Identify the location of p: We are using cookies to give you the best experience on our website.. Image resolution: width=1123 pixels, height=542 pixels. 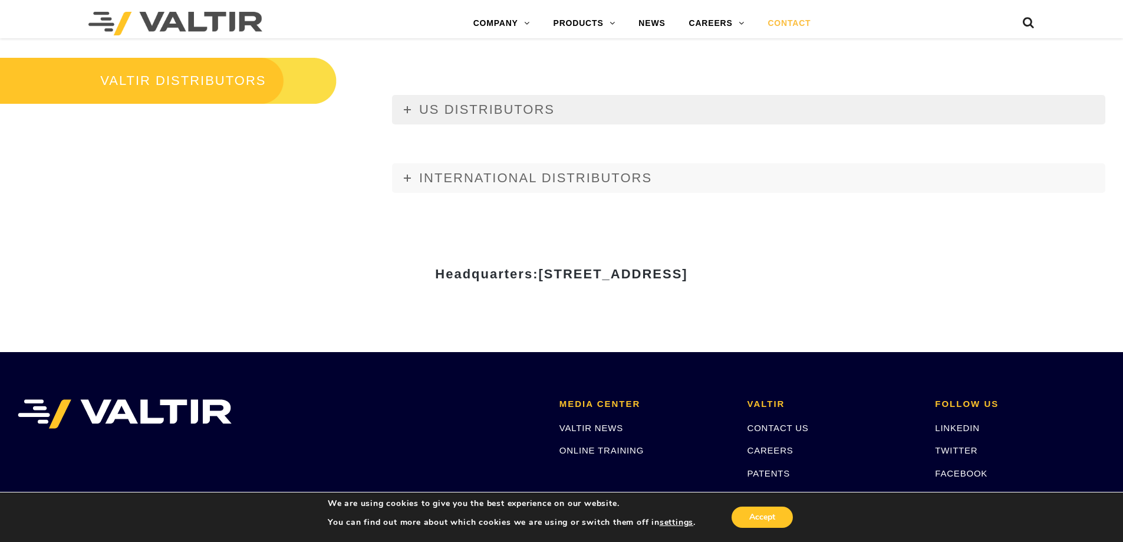
(512, 504).